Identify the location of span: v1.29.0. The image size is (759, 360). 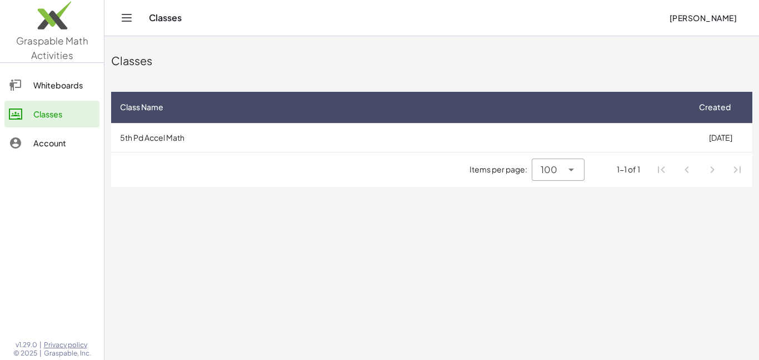
(26, 345).